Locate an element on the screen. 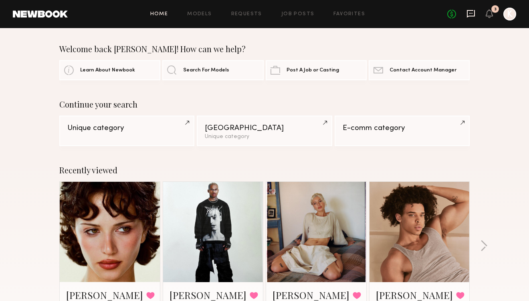 Image resolution: width=529 pixels, height=301 pixels. a: Search For Models is located at coordinates (213, 70).